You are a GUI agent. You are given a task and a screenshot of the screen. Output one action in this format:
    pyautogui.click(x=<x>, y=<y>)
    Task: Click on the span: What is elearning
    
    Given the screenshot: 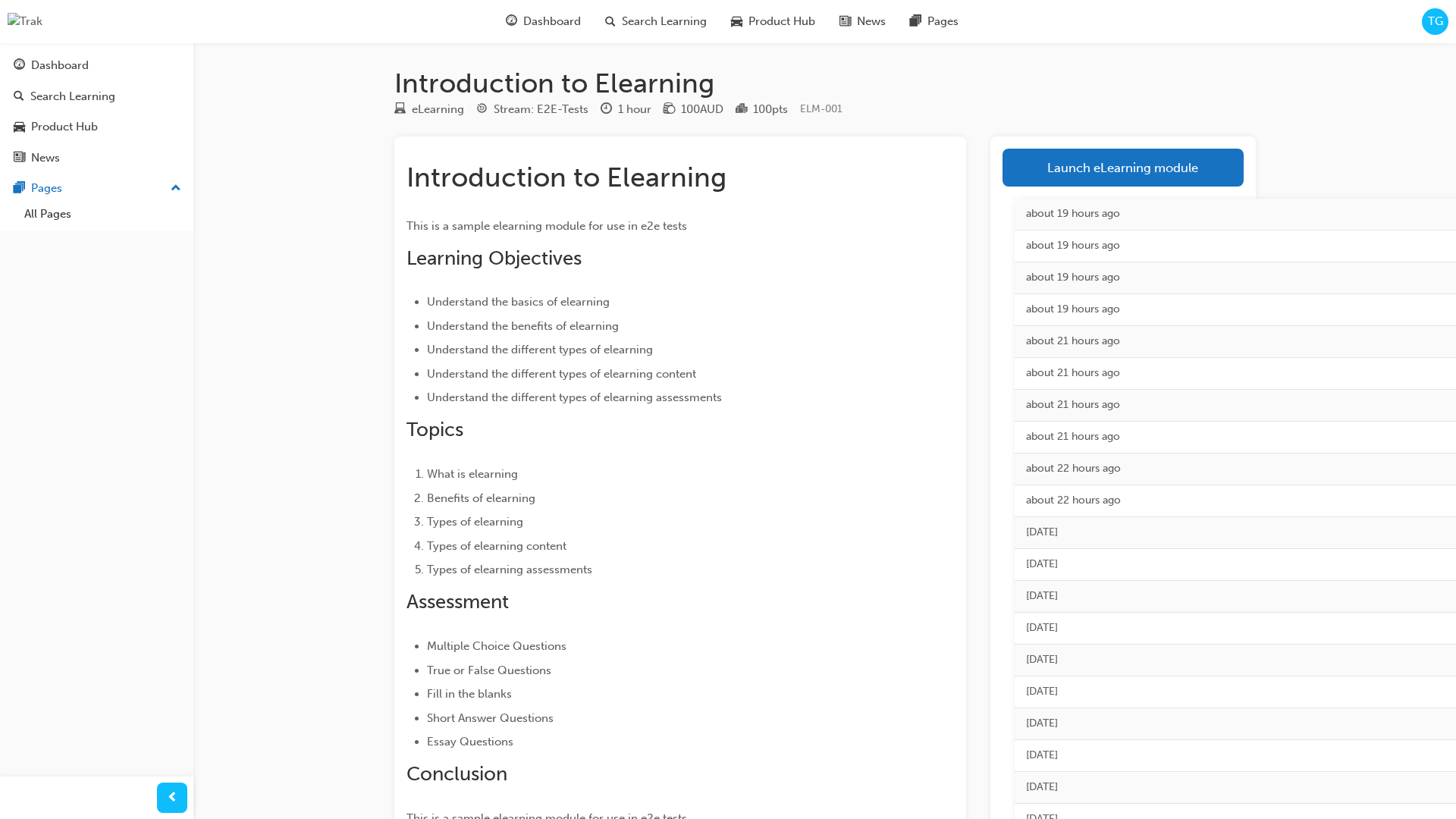 What is the action you would take?
    pyautogui.click(x=473, y=474)
    